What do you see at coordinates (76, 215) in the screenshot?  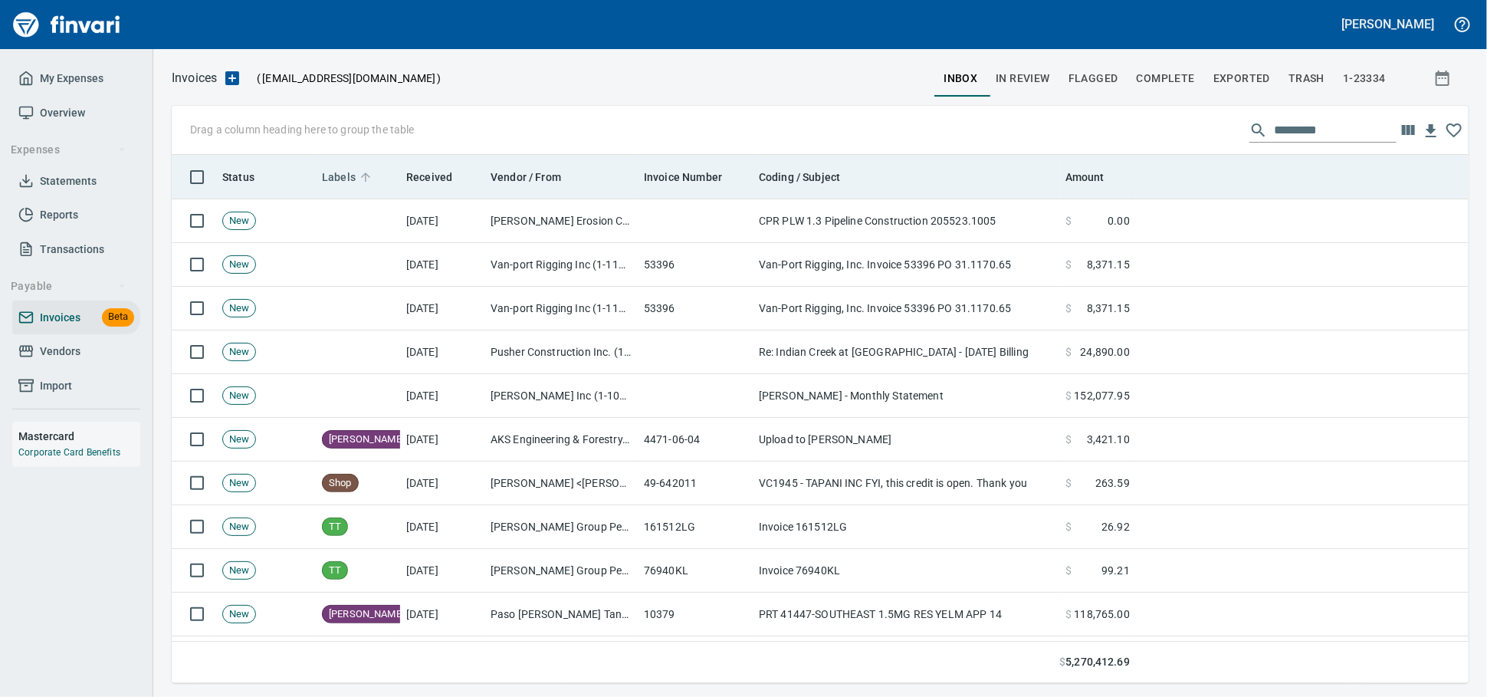 I see `a: Reports` at bounding box center [76, 215].